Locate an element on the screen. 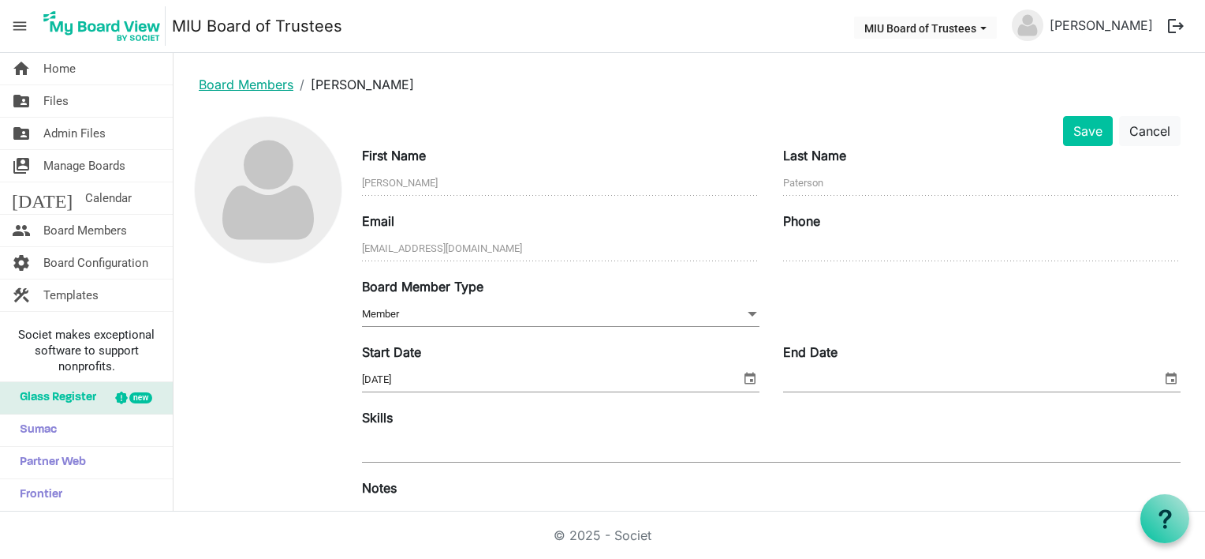 The image size is (1205, 559). span: Manage Boards is located at coordinates (84, 166).